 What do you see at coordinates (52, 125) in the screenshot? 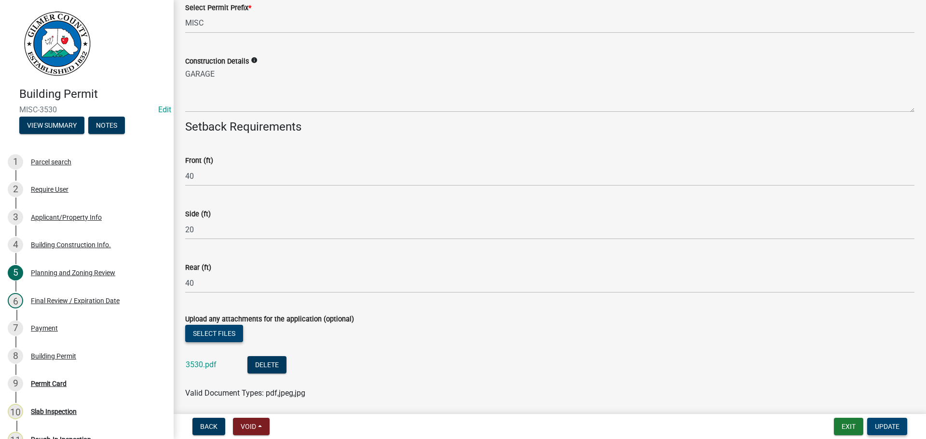
I see `button: View Summary` at bounding box center [52, 125].